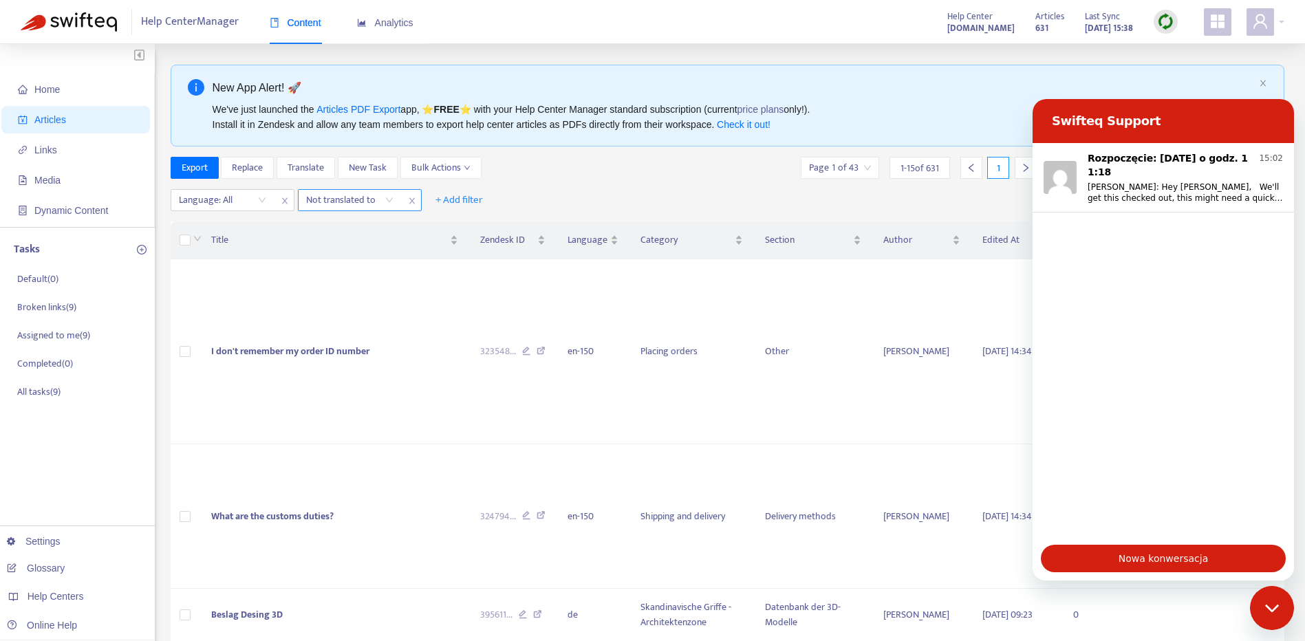  I want to click on span: + Add filter, so click(459, 200).